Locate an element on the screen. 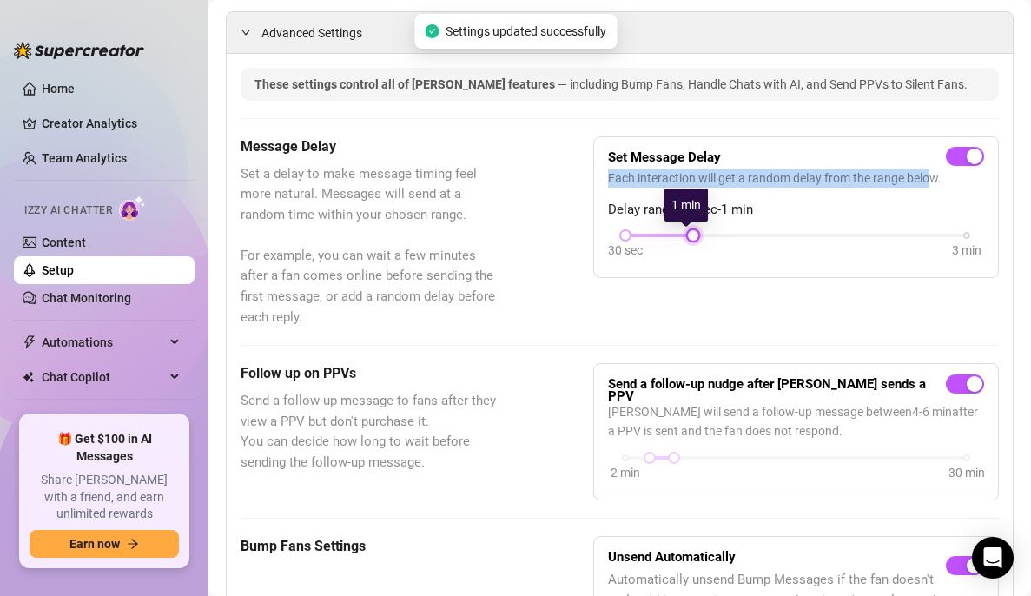 The image size is (1031, 596). span: Delay range: 30 sec - 1 min is located at coordinates (795, 210).